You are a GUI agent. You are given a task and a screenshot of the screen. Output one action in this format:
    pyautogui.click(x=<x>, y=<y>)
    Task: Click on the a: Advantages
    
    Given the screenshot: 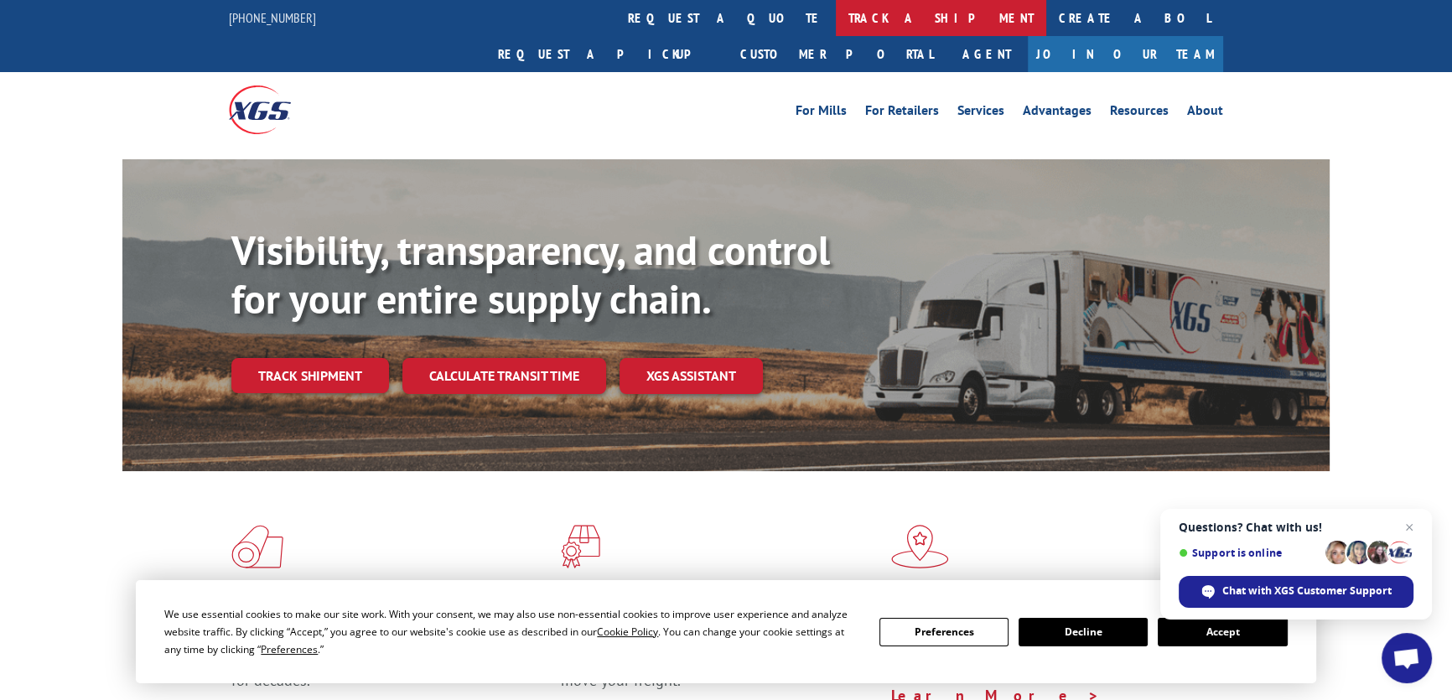 What is the action you would take?
    pyautogui.click(x=1057, y=113)
    